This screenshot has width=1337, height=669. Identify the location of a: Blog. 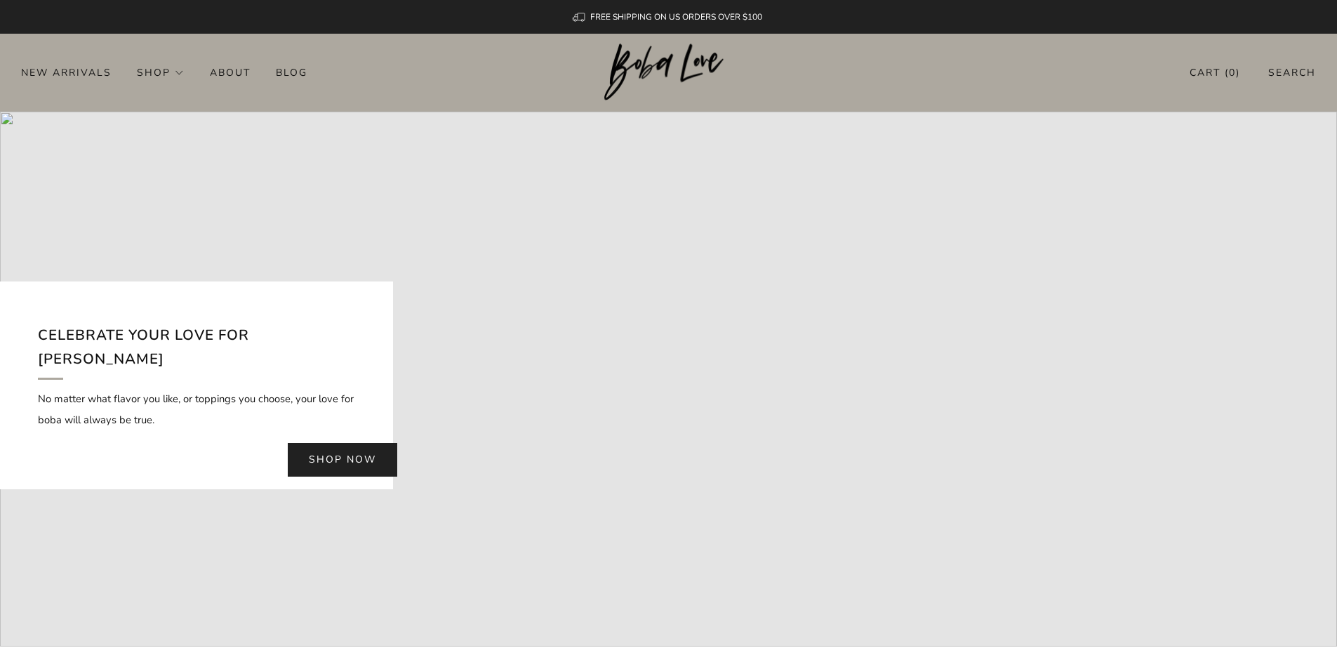
(291, 72).